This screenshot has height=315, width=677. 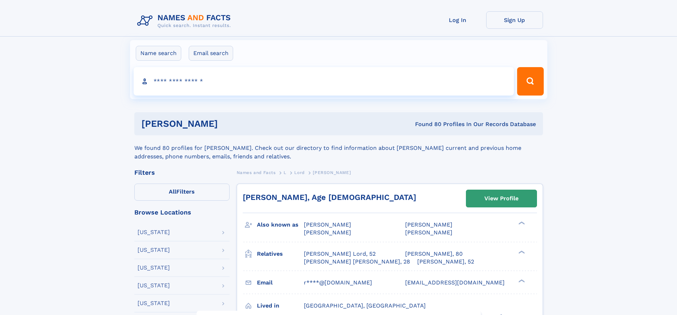 What do you see at coordinates (281, 306) in the screenshot?
I see `h3: Lived in` at bounding box center [281, 306].